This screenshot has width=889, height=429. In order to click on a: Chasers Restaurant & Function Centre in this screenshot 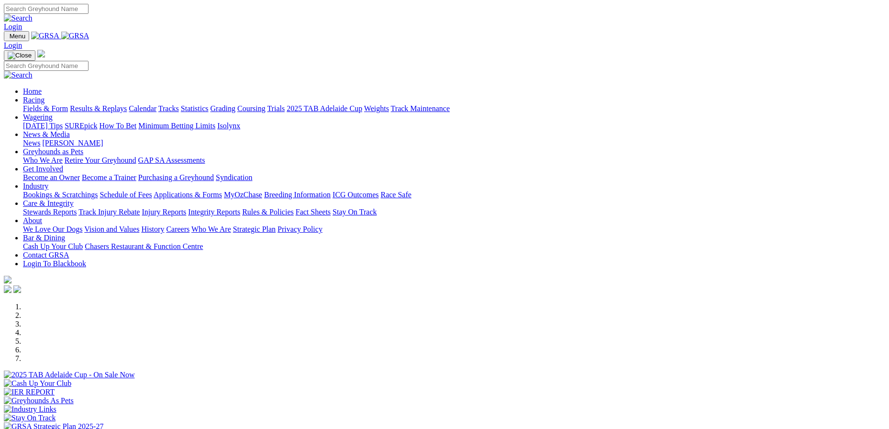, I will do `click(144, 246)`.